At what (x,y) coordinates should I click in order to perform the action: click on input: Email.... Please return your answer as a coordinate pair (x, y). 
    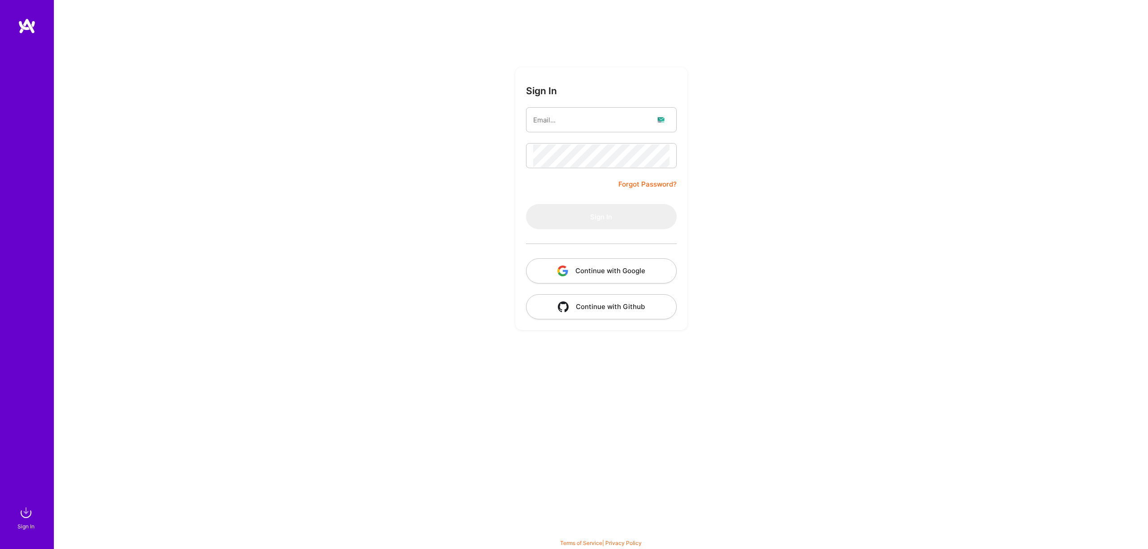
    Looking at the image, I should click on (602, 120).